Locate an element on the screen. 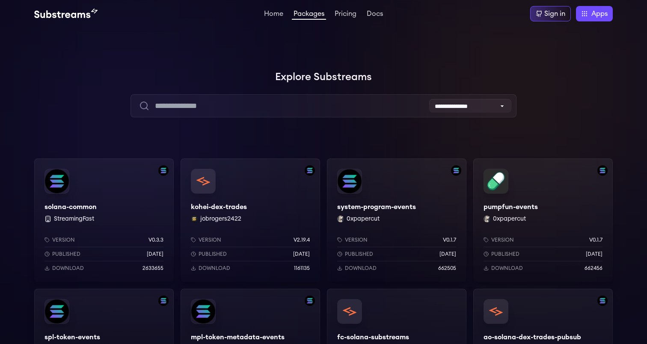  p: 2633655 is located at coordinates (153, 268).